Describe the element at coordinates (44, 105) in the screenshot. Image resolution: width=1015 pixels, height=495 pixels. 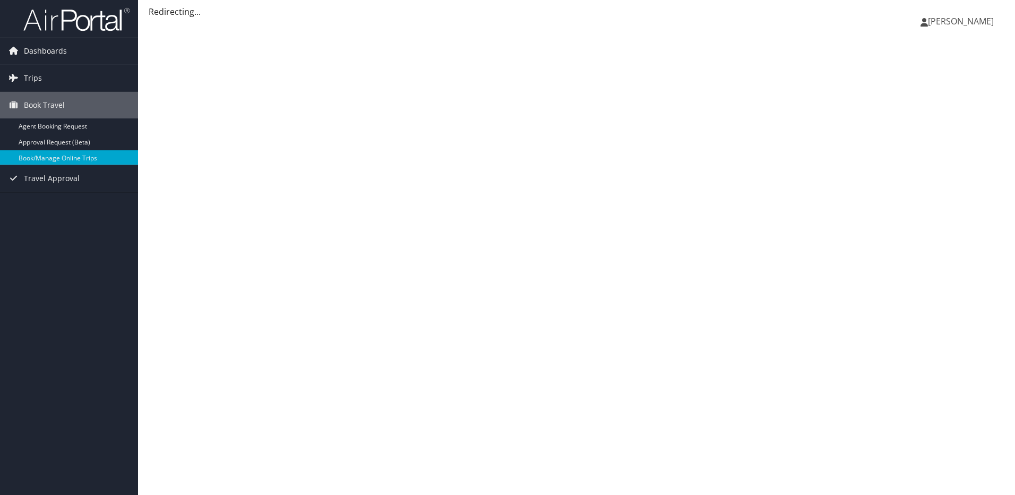
I see `span: Book Travel` at that location.